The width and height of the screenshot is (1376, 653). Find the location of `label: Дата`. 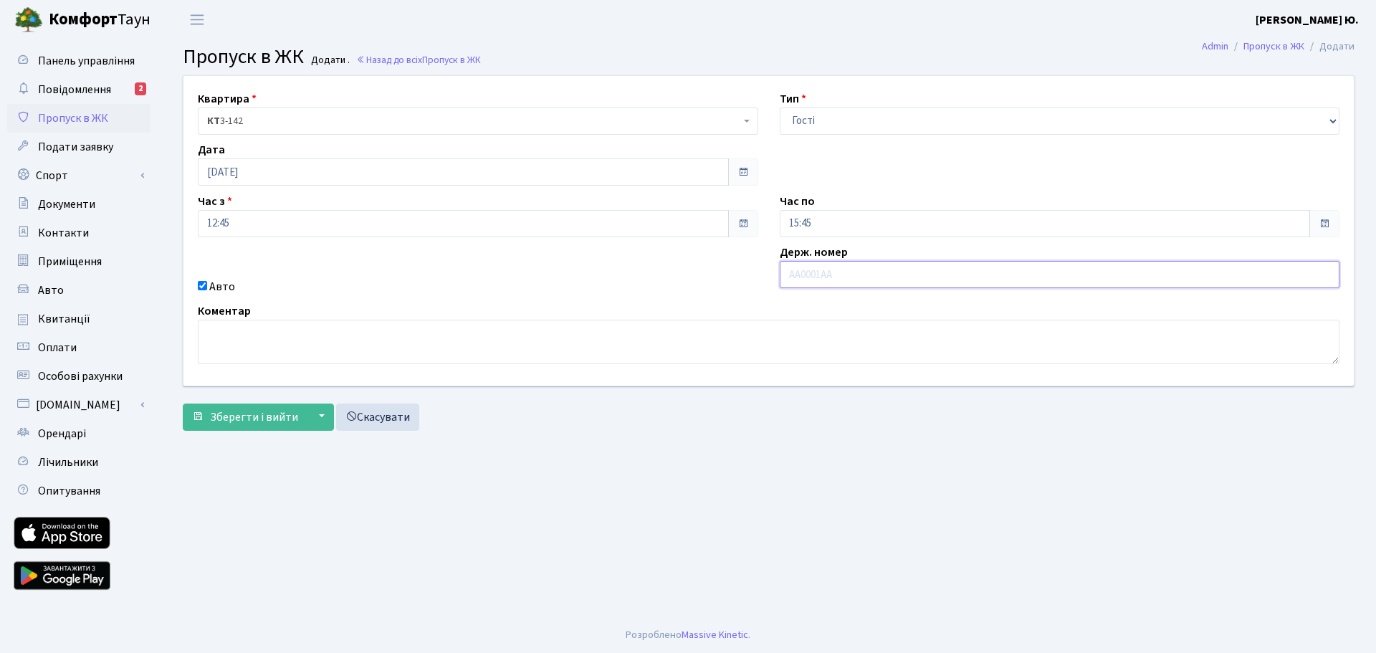

label: Дата is located at coordinates (211, 150).